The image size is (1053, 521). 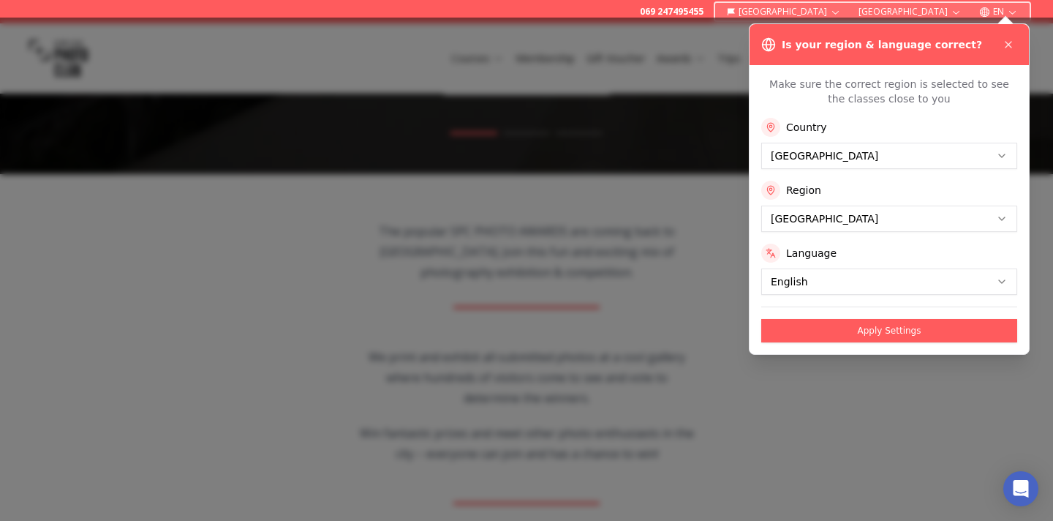 What do you see at coordinates (998, 12) in the screenshot?
I see `button: EN` at bounding box center [998, 12].